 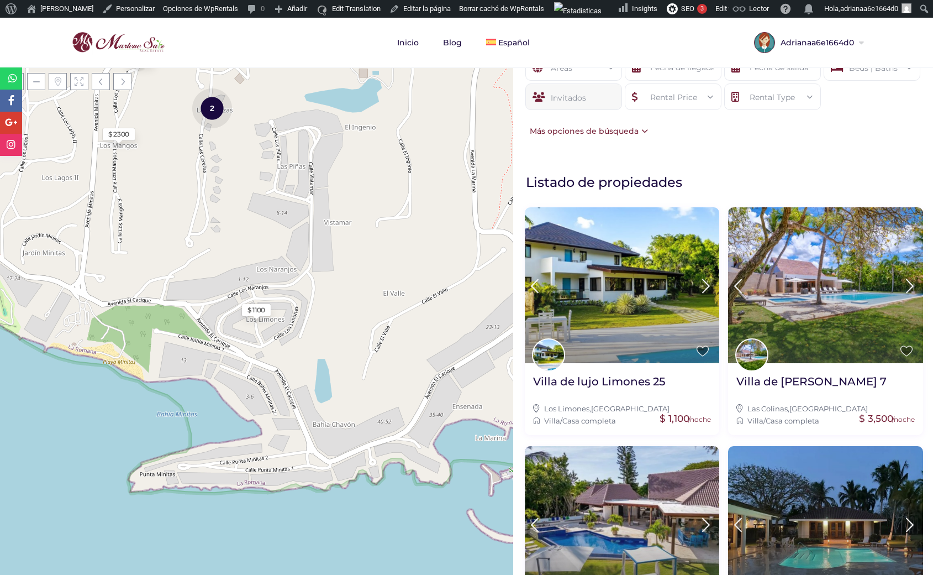 I want to click on div: $ 1100, so click(x=256, y=310).